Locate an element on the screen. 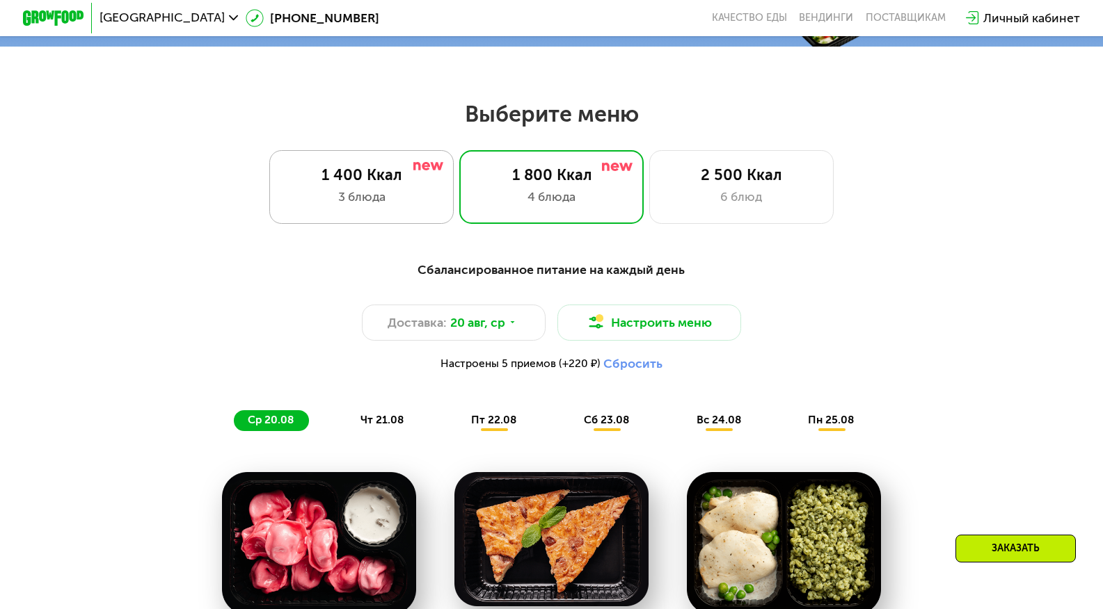  div: 6 блюд is located at coordinates (741, 197).